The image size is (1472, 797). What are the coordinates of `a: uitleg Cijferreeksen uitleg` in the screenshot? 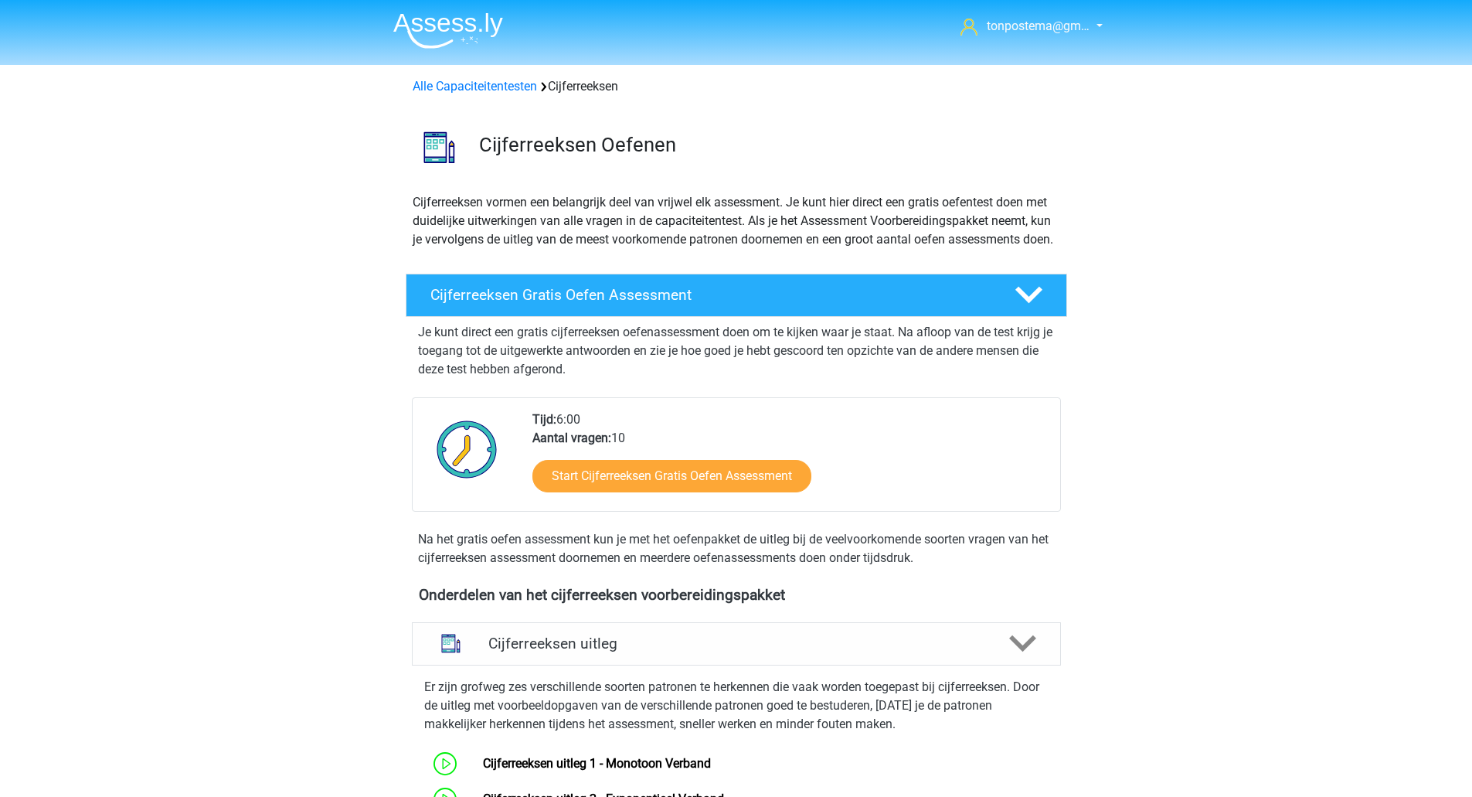 It's located at (736, 644).